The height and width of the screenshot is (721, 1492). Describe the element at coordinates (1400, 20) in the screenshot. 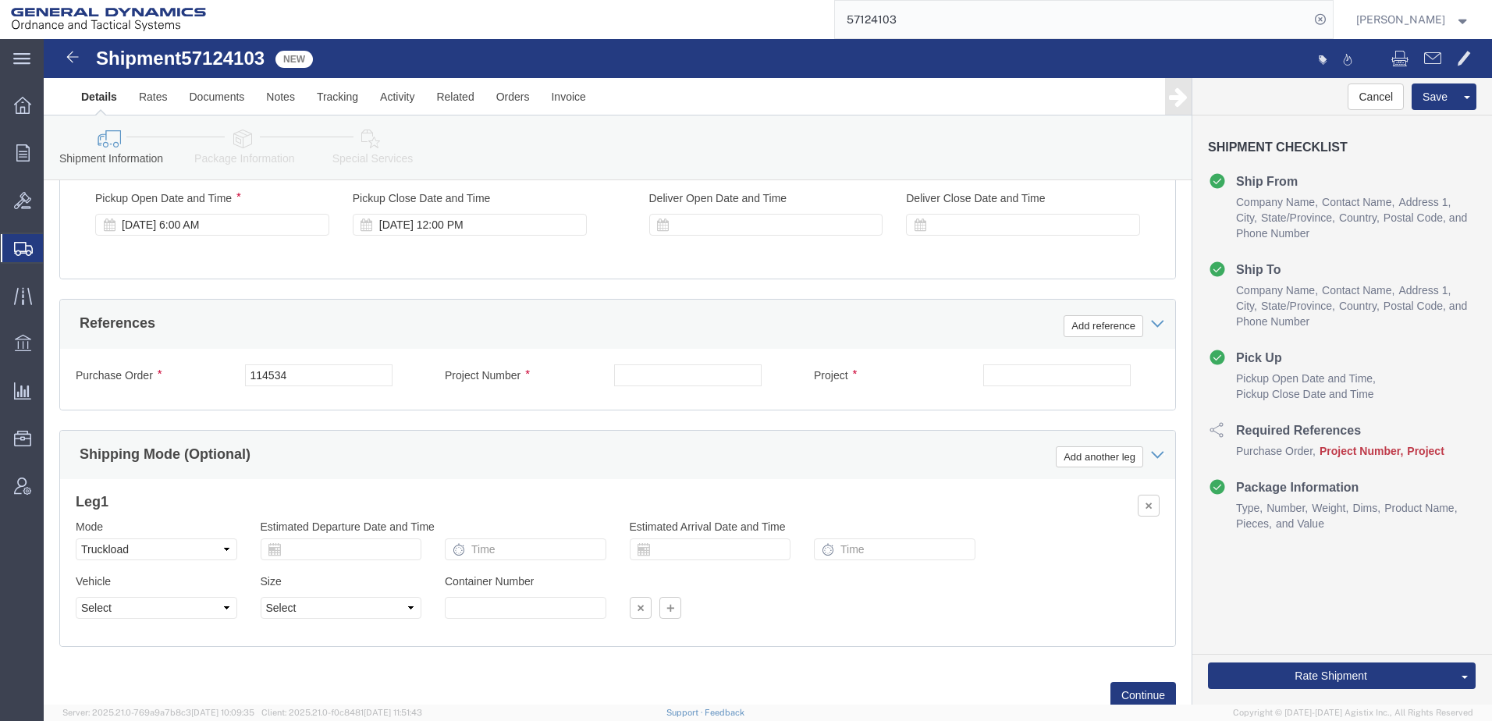

I see `span: Richard Lautenbacher` at that location.